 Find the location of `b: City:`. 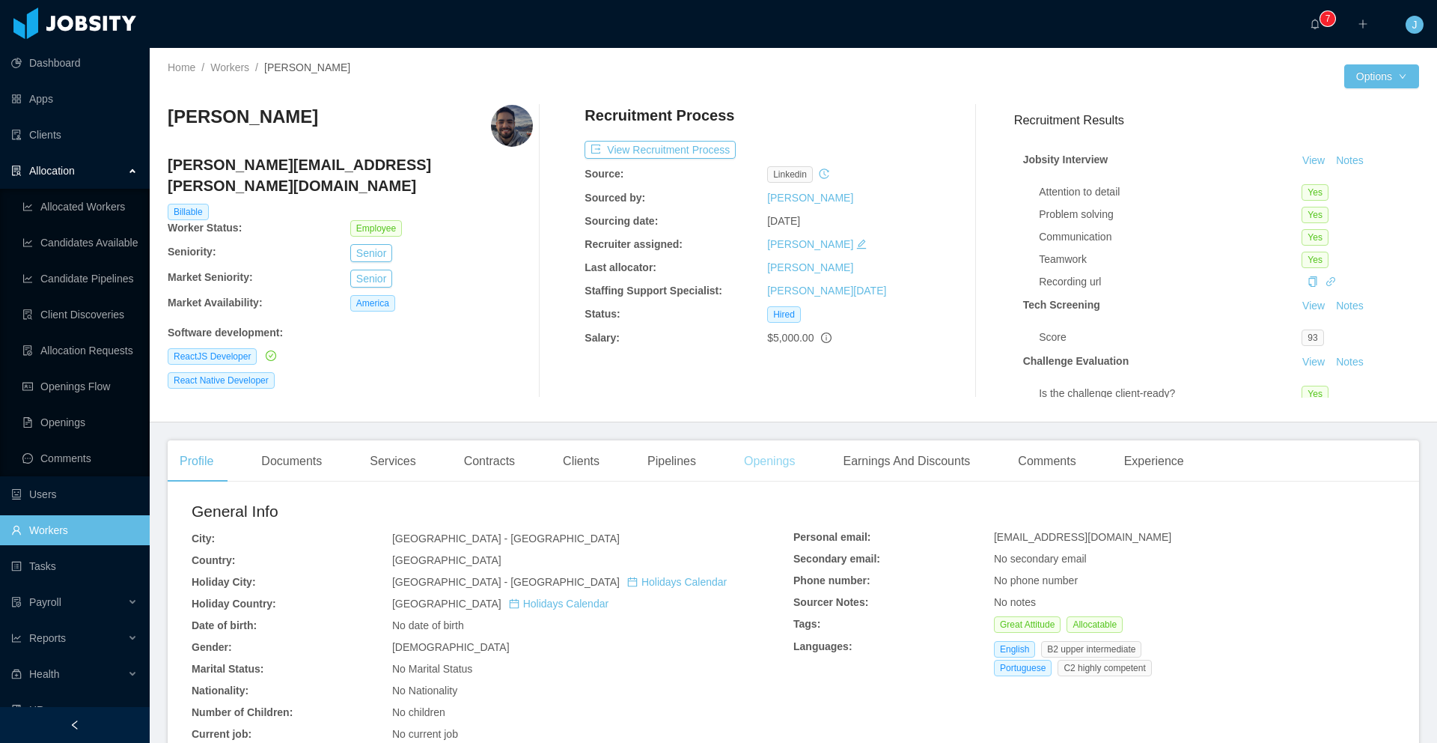

b: City: is located at coordinates (203, 538).